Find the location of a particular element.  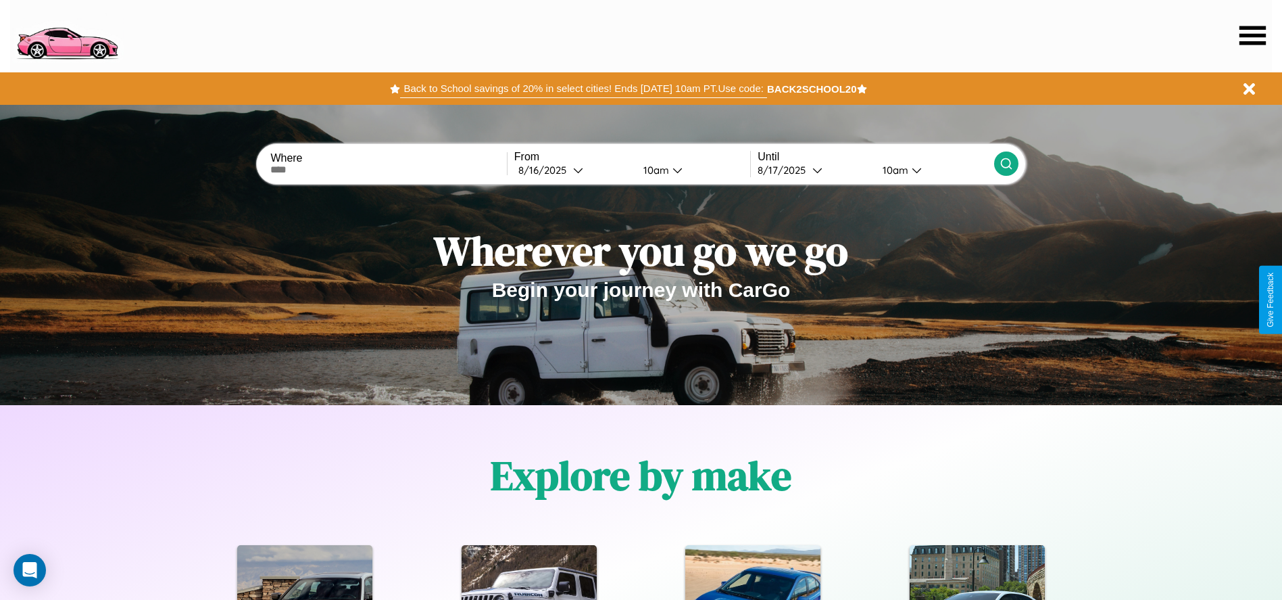

div: Open Intercom Messenger is located at coordinates (30, 570).